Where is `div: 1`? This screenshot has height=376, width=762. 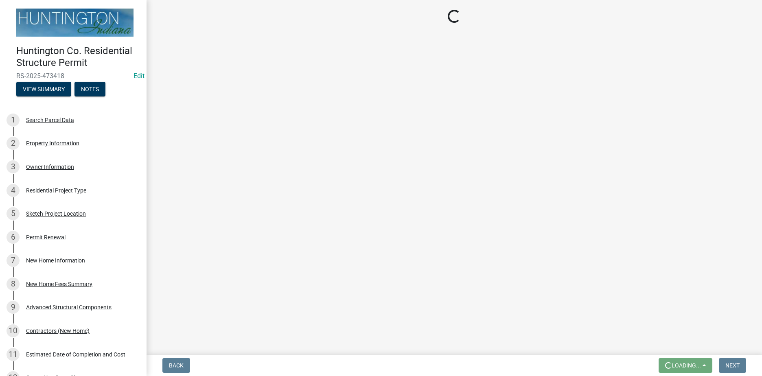
div: 1 is located at coordinates (13, 120).